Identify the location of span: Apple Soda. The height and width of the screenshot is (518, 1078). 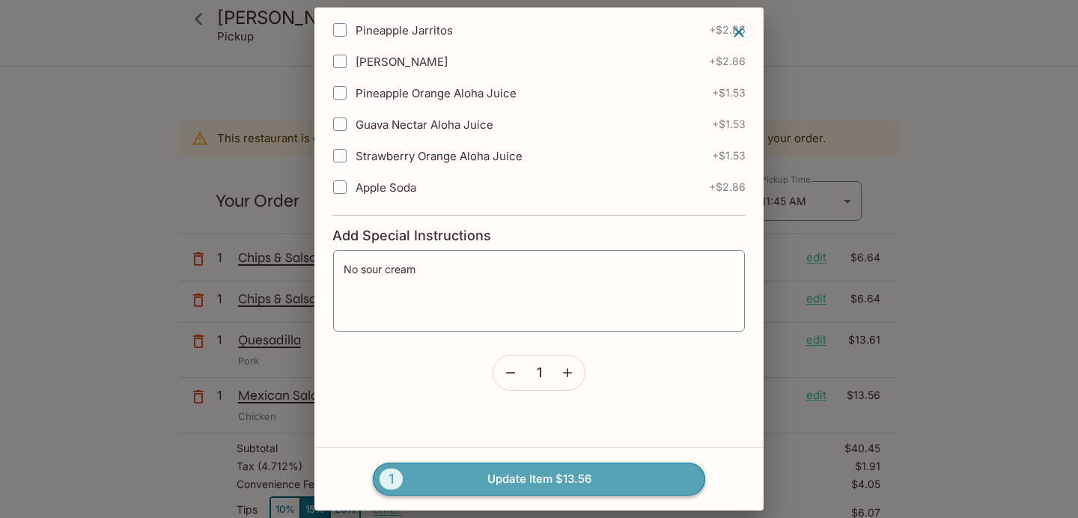
(386, 187).